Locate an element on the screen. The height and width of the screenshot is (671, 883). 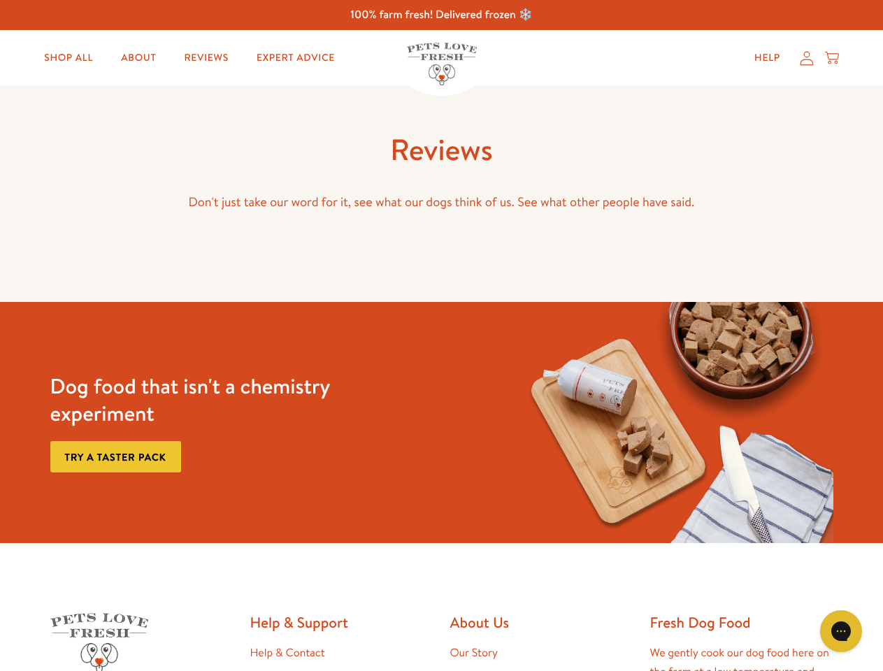
a: Try a taster pack is located at coordinates (115, 457).